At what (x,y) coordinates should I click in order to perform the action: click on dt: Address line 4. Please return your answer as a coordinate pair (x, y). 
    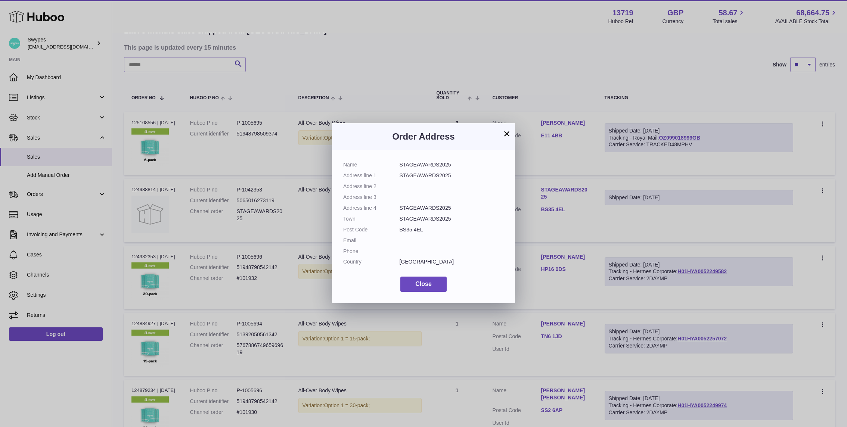
    Looking at the image, I should click on (371, 208).